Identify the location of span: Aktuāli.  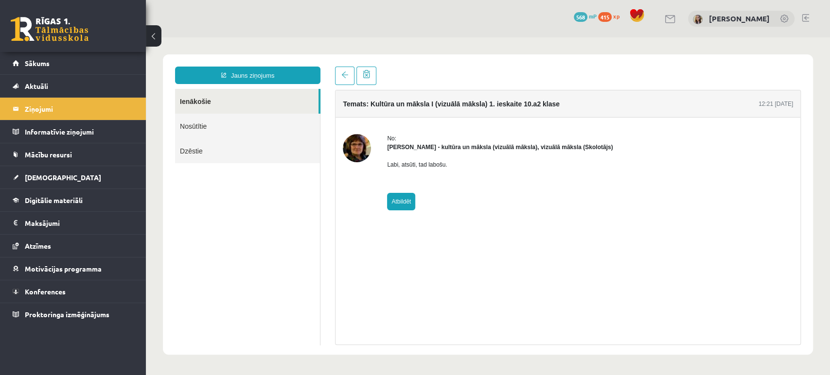
(36, 86).